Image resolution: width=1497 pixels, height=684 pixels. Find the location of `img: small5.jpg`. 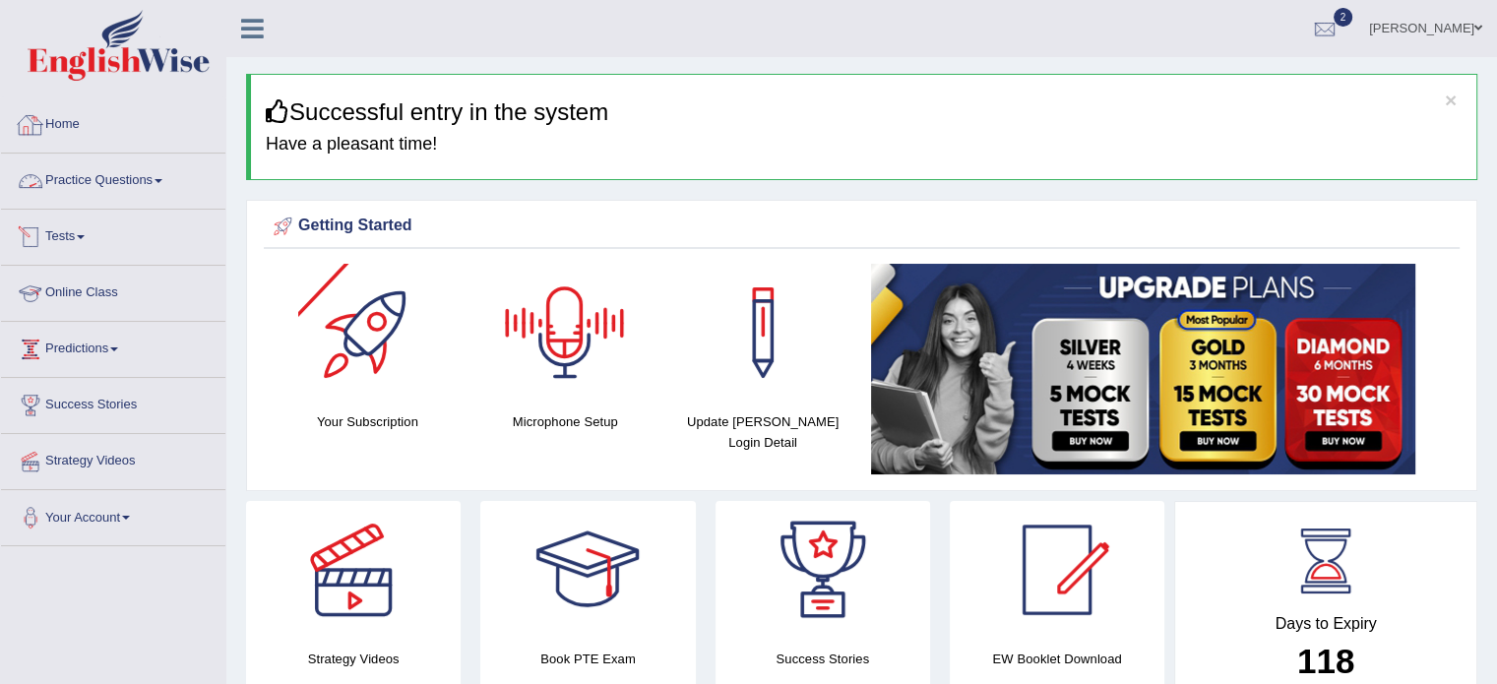

img: small5.jpg is located at coordinates (1143, 369).